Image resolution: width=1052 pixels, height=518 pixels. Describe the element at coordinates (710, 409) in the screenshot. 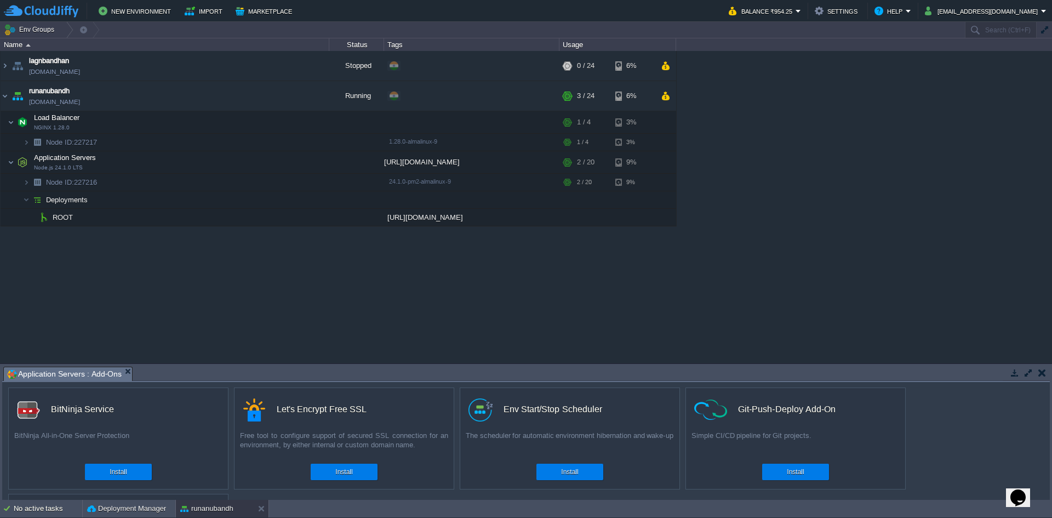

I see `img: ci-cd-icon.png` at that location.